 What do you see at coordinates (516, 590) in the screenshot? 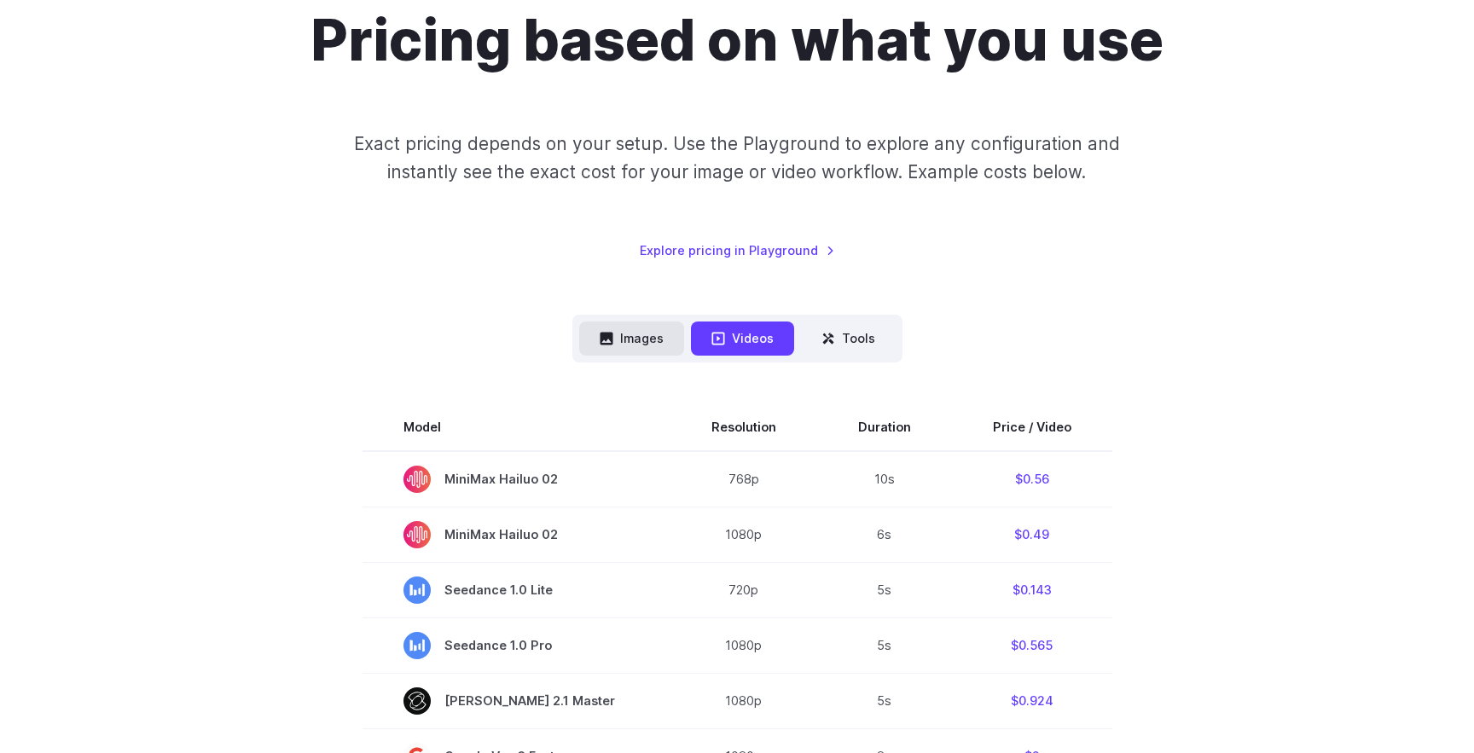
I see `span: Seedance 1.0 Lite` at bounding box center [516, 590].